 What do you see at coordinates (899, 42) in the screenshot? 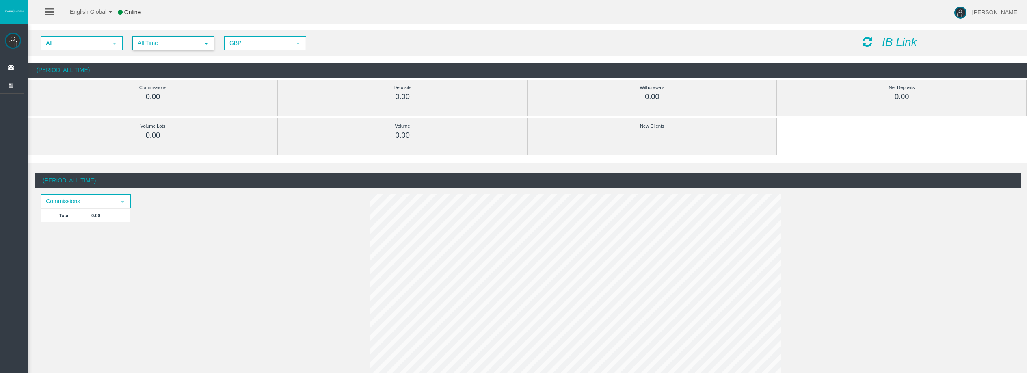
I see `i: IB Link` at bounding box center [899, 42].